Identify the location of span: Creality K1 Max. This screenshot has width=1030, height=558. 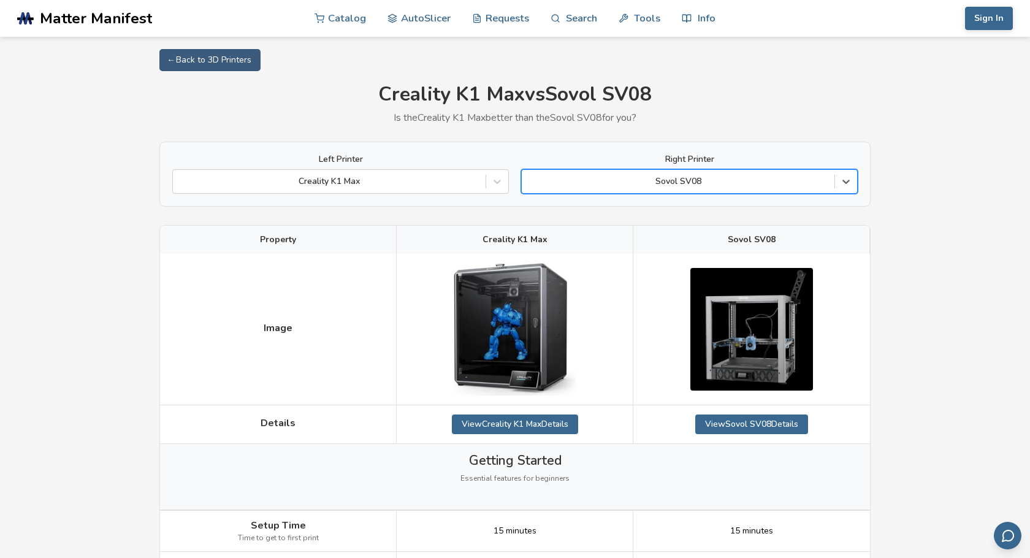
(515, 240).